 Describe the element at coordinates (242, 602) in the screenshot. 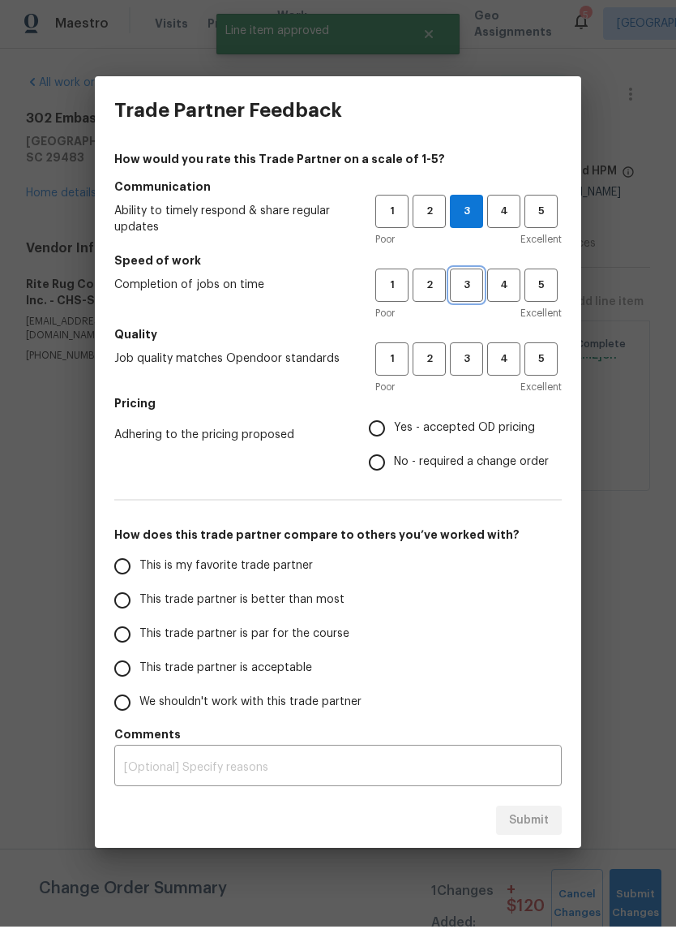

I see `span: This trade partner is better than most` at that location.